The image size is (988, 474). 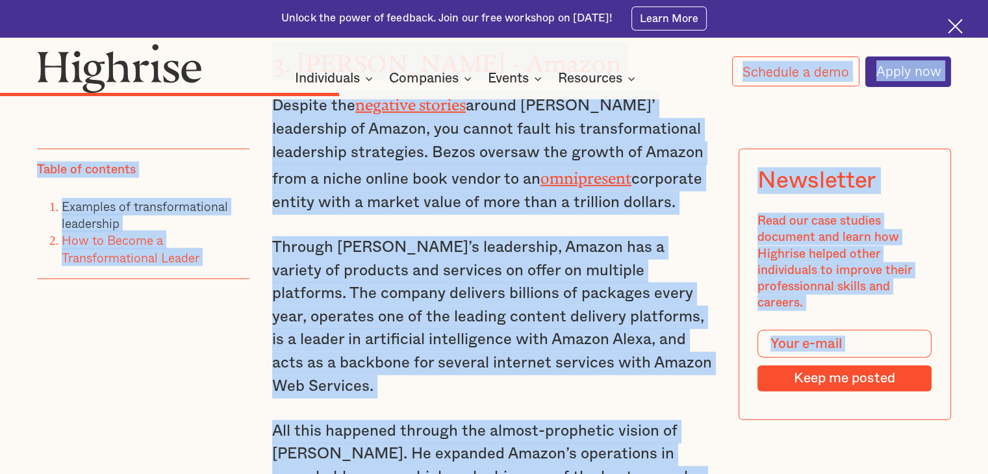 What do you see at coordinates (908, 71) in the screenshot?
I see `a: Apply now` at bounding box center [908, 71].